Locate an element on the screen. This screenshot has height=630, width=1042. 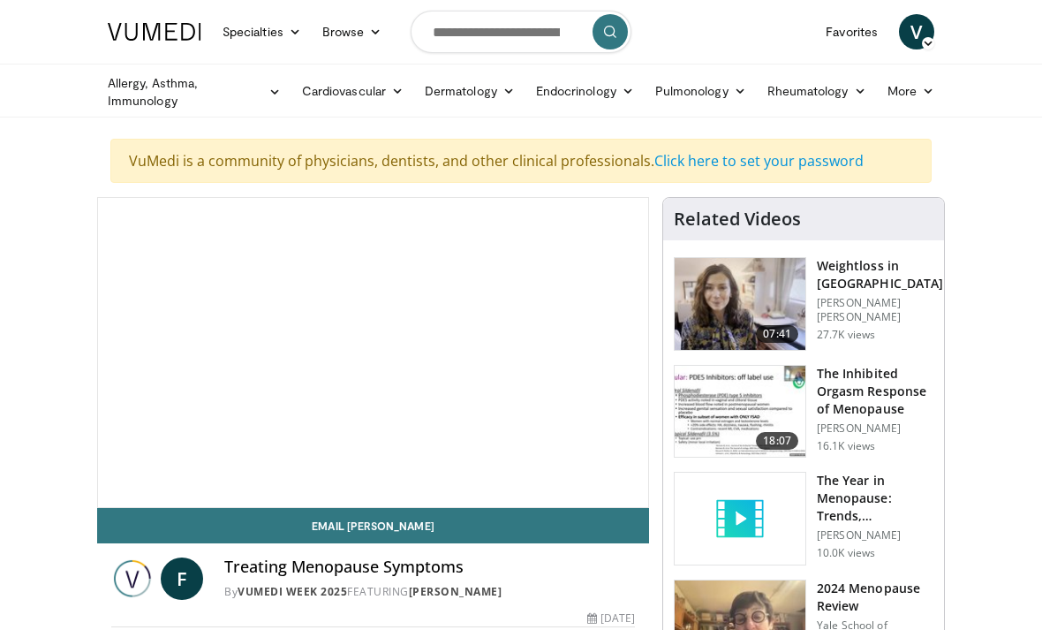
img: 9983fed1-7565-45be-8934-aef1103ce6e2.150x105_q85_crop-smart_upscale.jpg is located at coordinates (740, 304).